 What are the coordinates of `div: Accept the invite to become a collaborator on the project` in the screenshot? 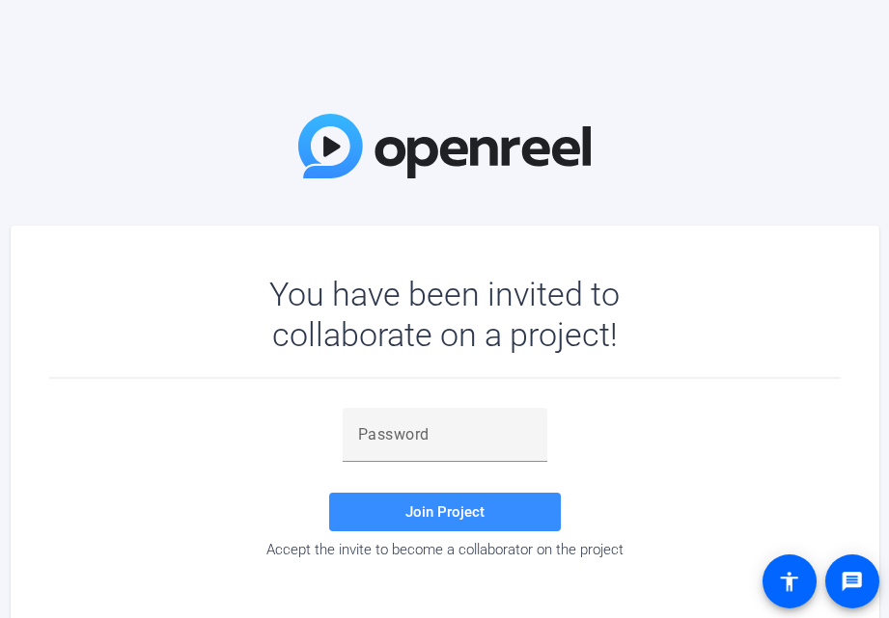 It's located at (445, 550).